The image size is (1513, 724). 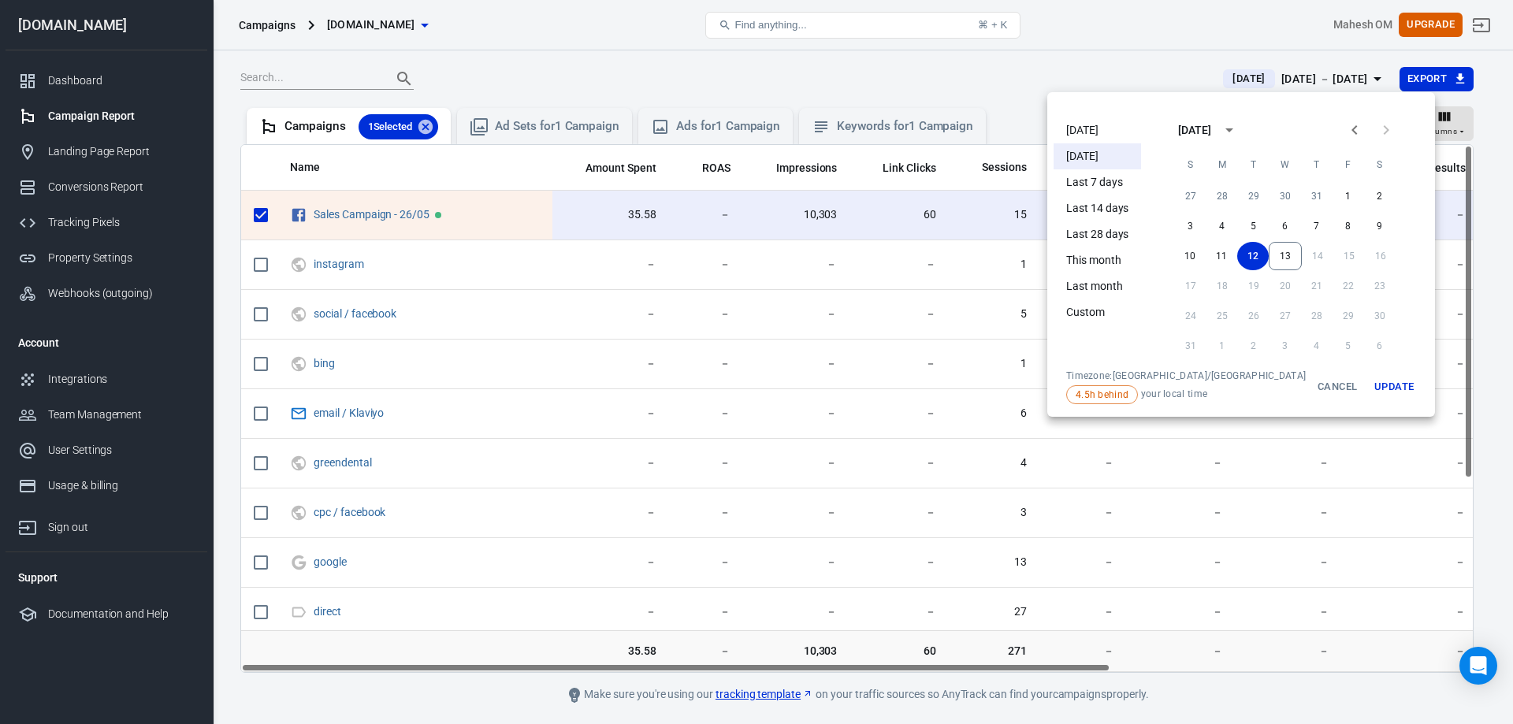 I want to click on span: your local time, so click(x=1186, y=395).